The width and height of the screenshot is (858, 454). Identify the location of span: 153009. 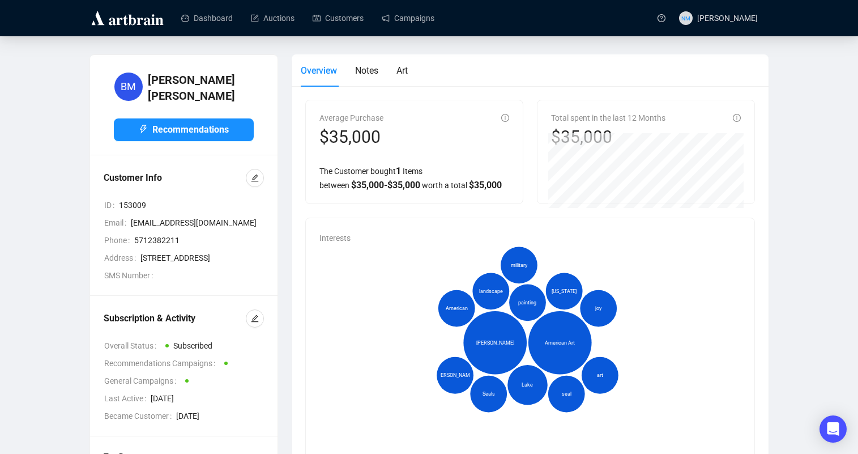
(191, 205).